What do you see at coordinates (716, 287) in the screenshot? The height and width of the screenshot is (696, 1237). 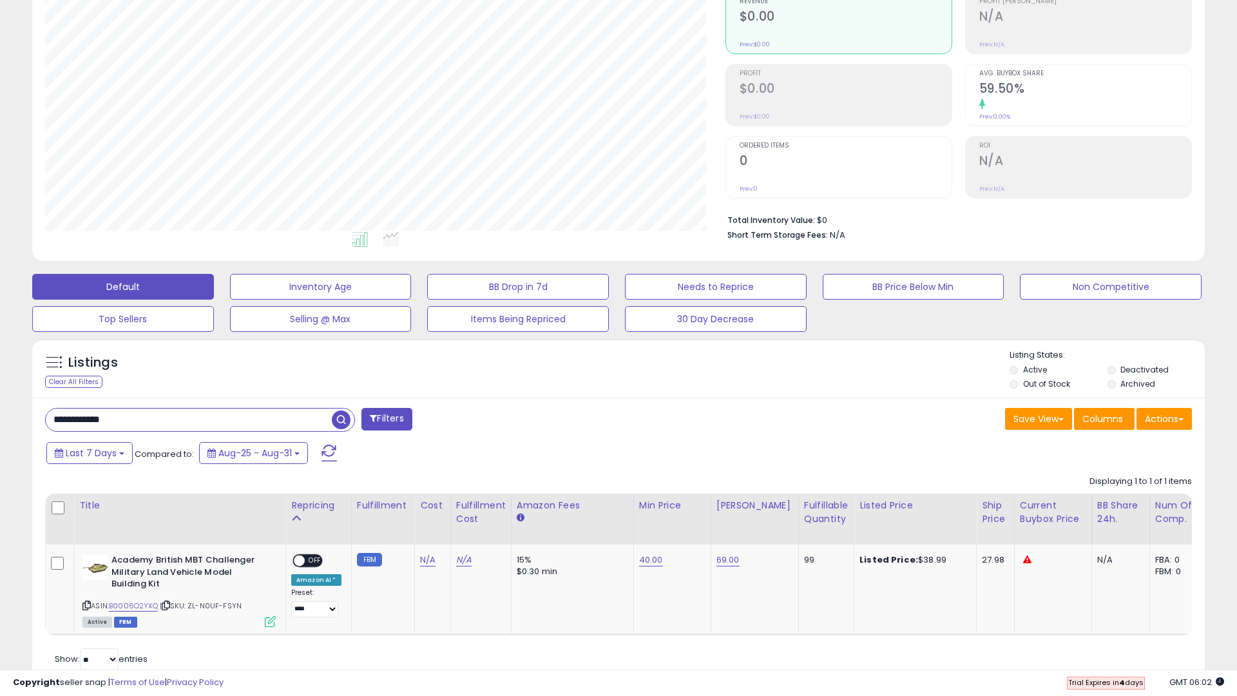 I see `button: Needs to Reprice` at bounding box center [716, 287].